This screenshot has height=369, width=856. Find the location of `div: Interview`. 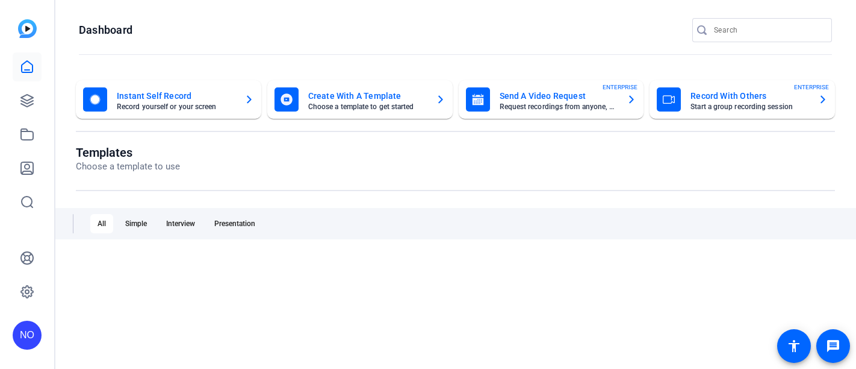

div: Interview is located at coordinates (181, 223).